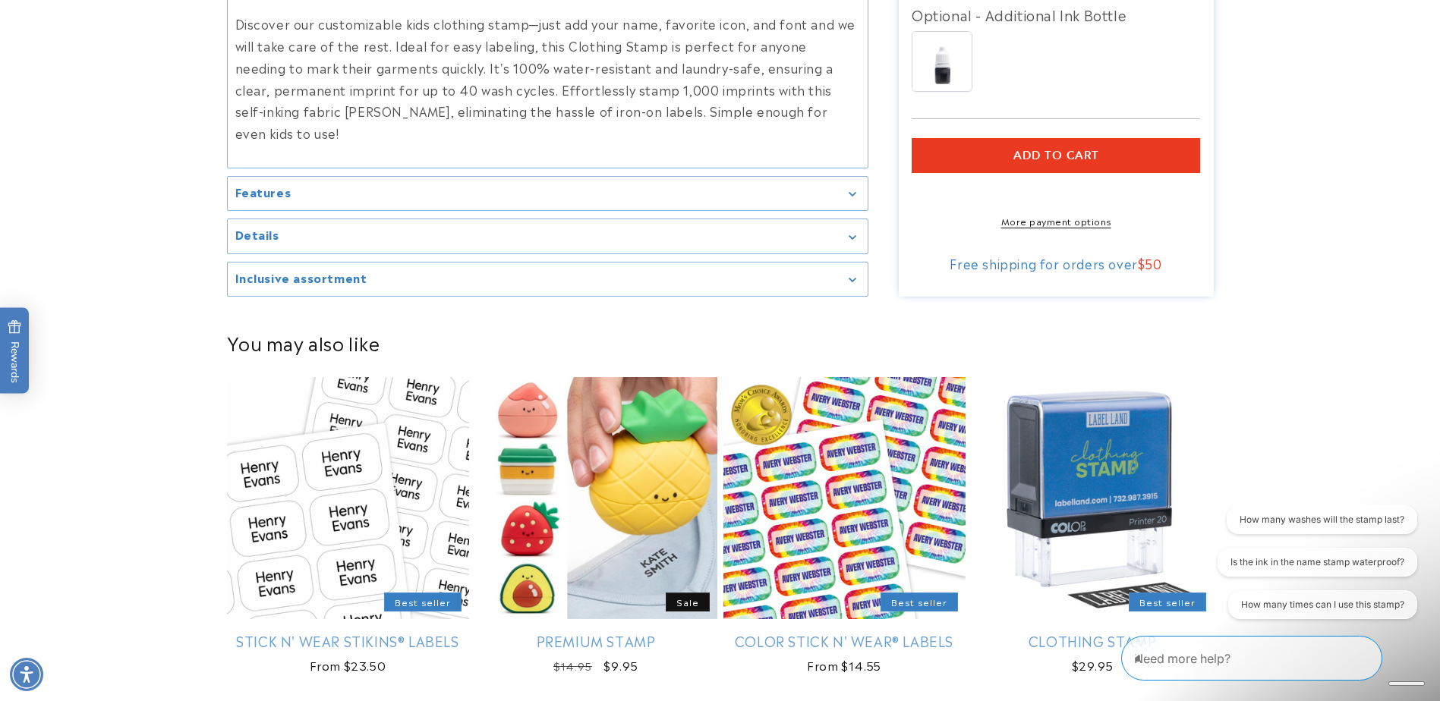 The image size is (1440, 701). What do you see at coordinates (596, 641) in the screenshot?
I see `a: Premium Stamp` at bounding box center [596, 641].